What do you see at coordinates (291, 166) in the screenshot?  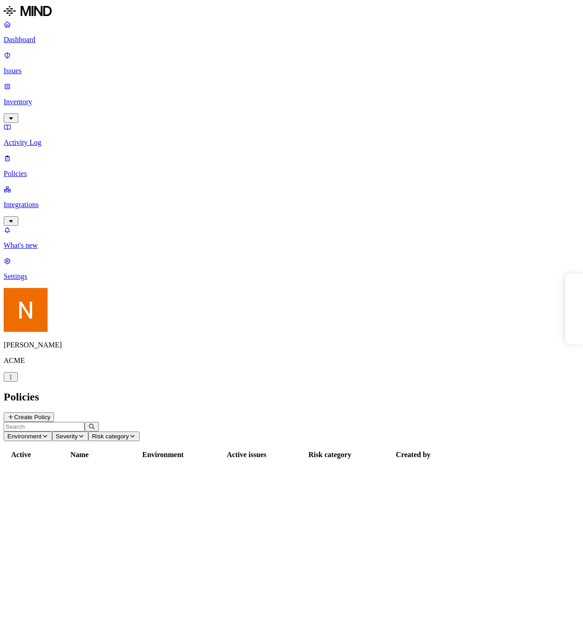 I see `a: Policies` at bounding box center [291, 166].